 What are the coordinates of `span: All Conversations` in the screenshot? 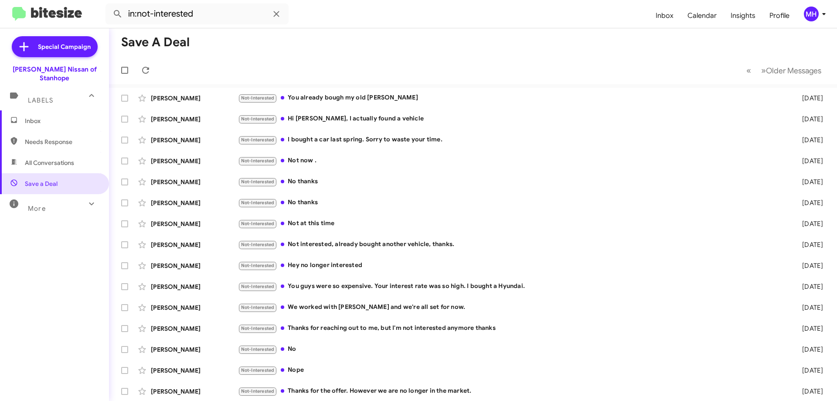 It's located at (49, 163).